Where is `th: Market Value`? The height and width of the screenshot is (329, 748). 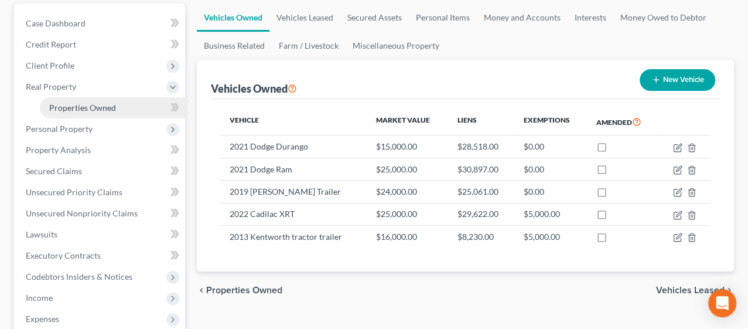 th: Market Value is located at coordinates (407, 122).